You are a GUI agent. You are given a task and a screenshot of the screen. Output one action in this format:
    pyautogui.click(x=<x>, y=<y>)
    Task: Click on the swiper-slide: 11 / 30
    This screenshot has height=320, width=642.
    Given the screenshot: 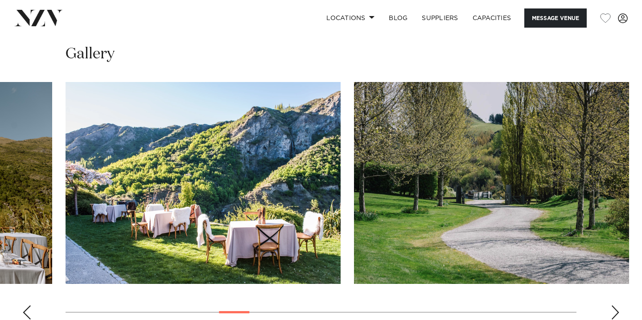 What is the action you would take?
    pyautogui.click(x=491, y=183)
    